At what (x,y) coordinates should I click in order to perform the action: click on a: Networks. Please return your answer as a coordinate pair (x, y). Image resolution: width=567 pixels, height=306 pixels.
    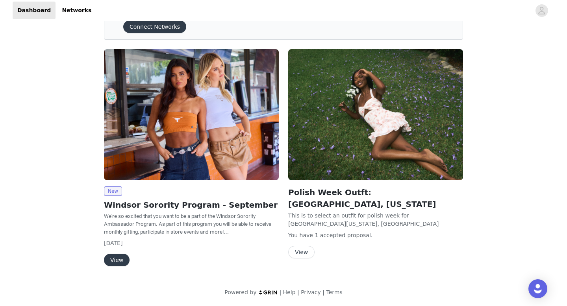
    Looking at the image, I should click on (76, 10).